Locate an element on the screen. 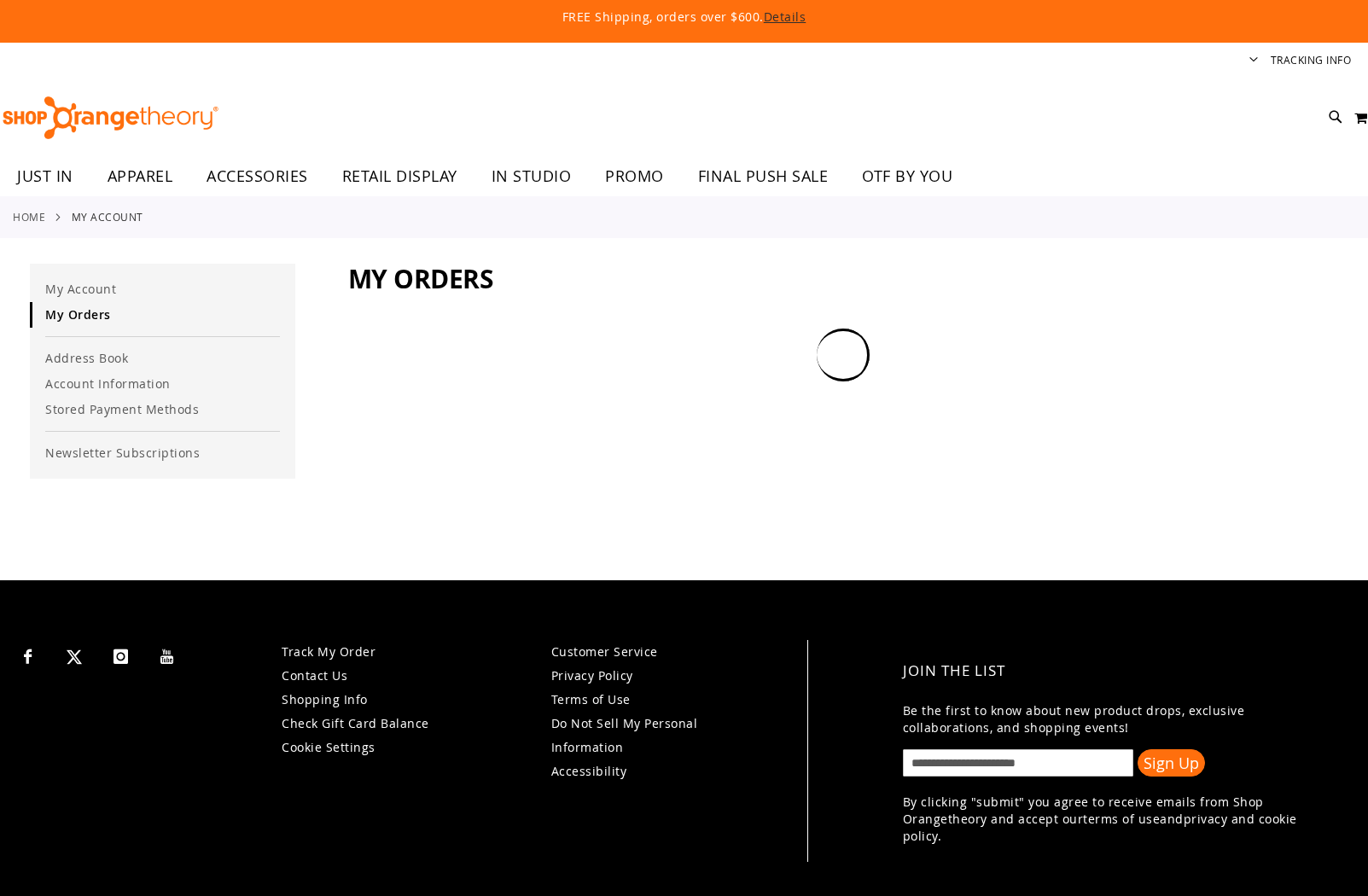 This screenshot has height=896, width=1368. span: FINAL PUSH SALE is located at coordinates (763, 176).